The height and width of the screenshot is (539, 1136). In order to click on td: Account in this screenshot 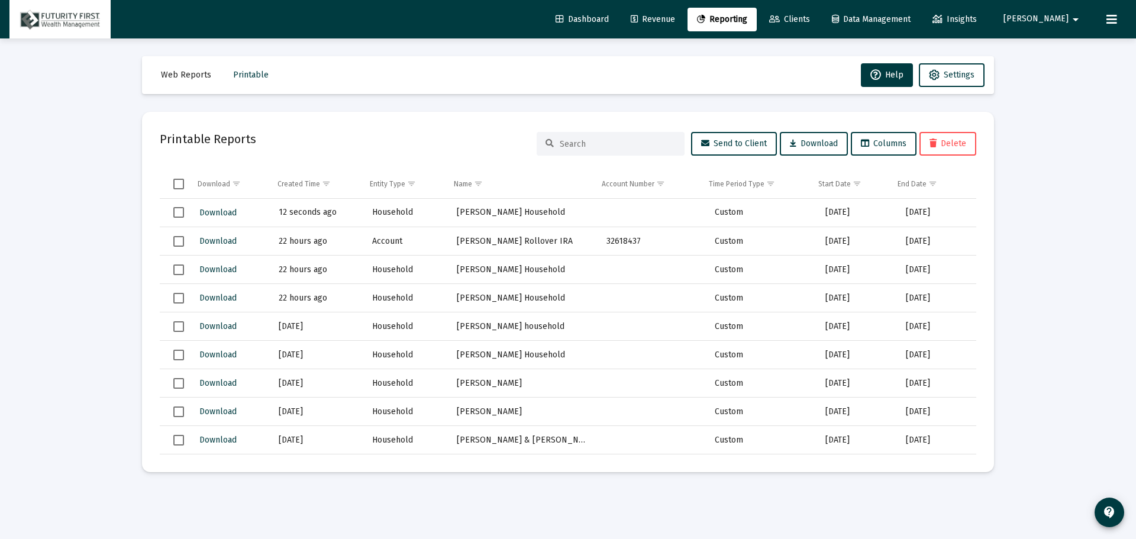, I will do `click(406, 241)`.